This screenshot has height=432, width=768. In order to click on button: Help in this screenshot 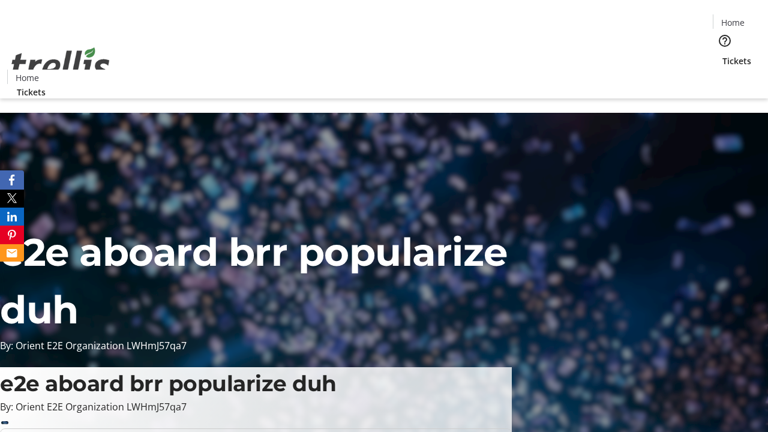, I will do `click(725, 41)`.